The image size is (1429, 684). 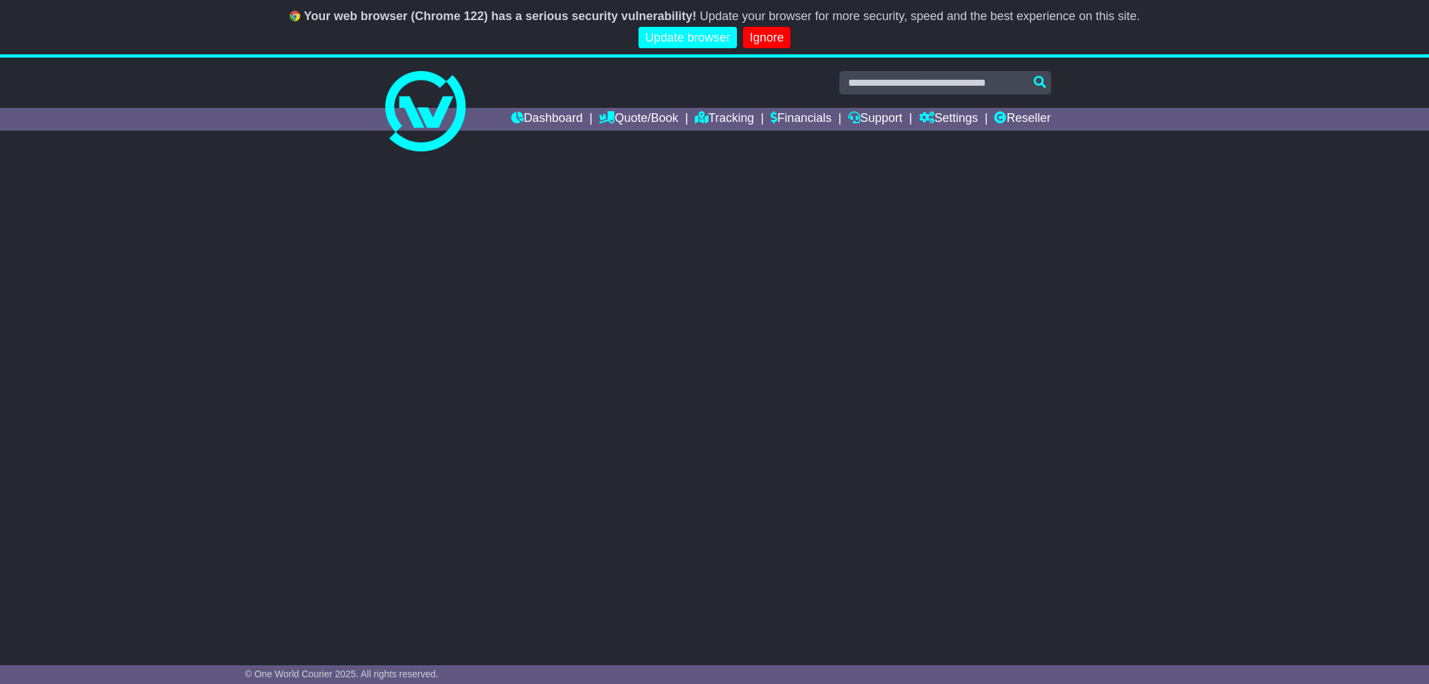 What do you see at coordinates (949, 119) in the screenshot?
I see `a: Settings` at bounding box center [949, 119].